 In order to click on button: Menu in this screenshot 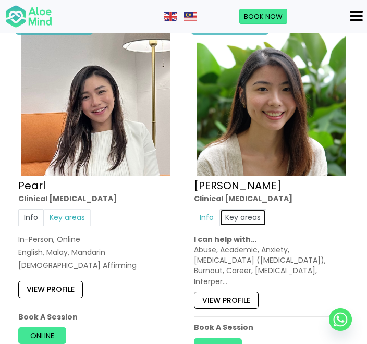, I will do `click(356, 16)`.